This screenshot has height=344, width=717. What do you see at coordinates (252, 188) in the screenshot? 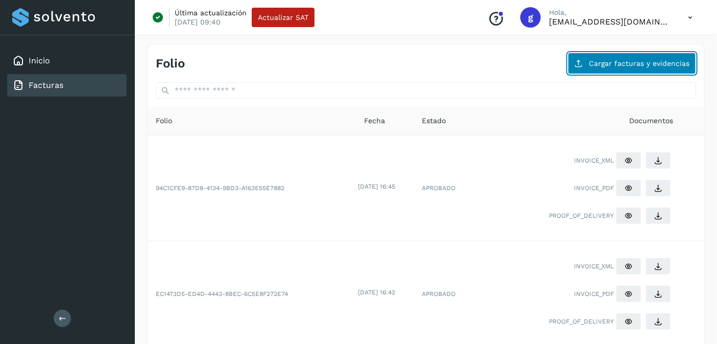
I see `td: 94C1CFE9-87D8-4134-9BD3-A163E55E7882` at bounding box center [252, 188].